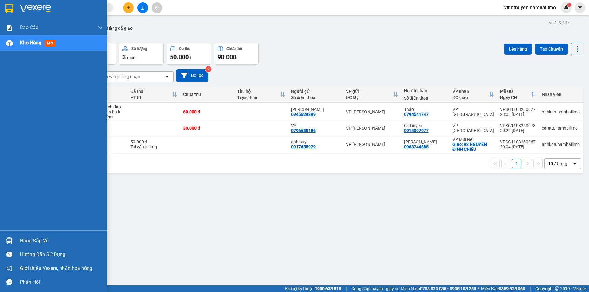 The height and width of the screenshot is (292, 589). What do you see at coordinates (50, 43) in the screenshot?
I see `span: mới` at bounding box center [50, 43].